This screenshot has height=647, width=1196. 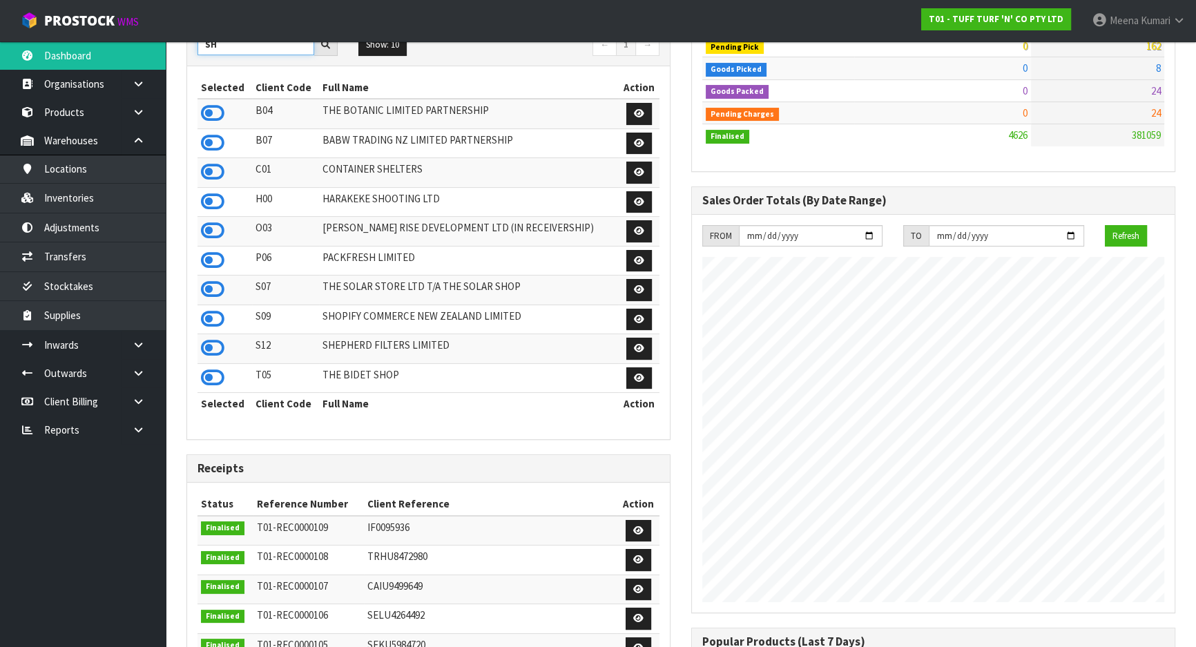 I want to click on td: O03, so click(x=286, y=231).